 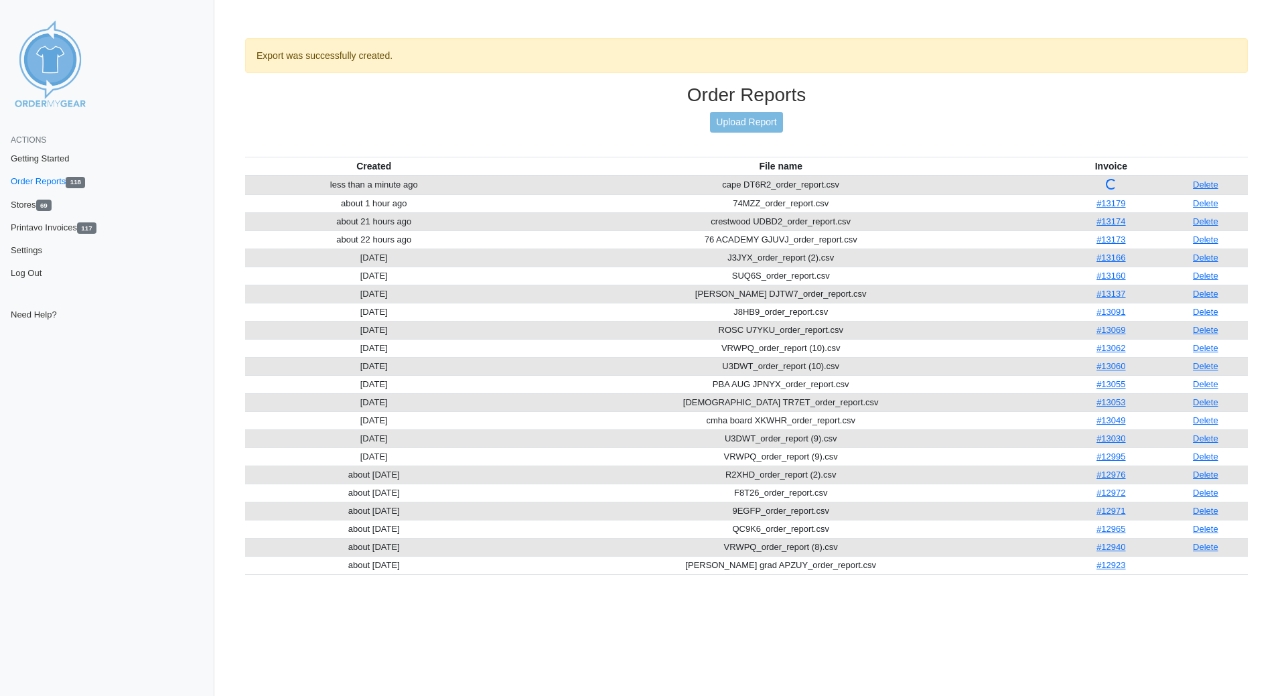 I want to click on a: #13062, so click(x=1111, y=348).